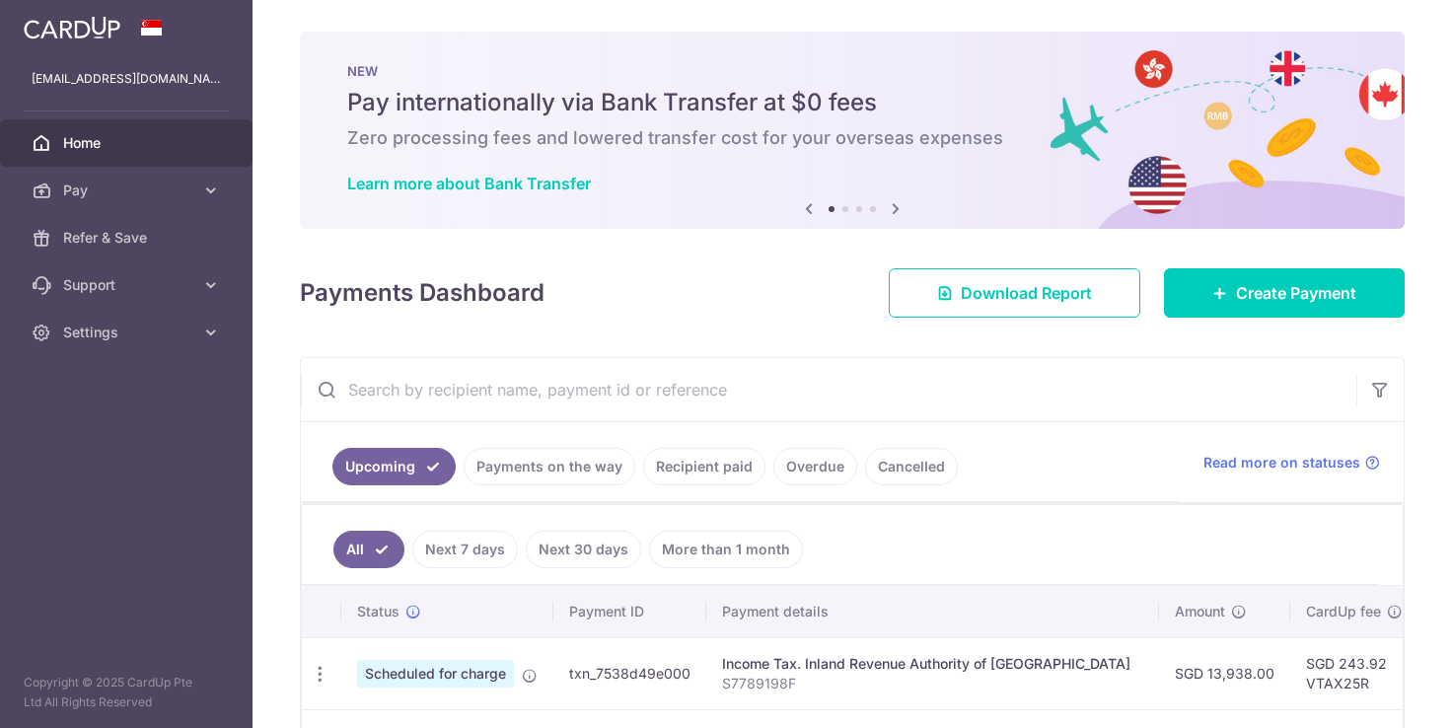  What do you see at coordinates (1354, 673) in the screenshot?
I see `td: SGD 243.92 VTAX25R` at bounding box center [1354, 673].